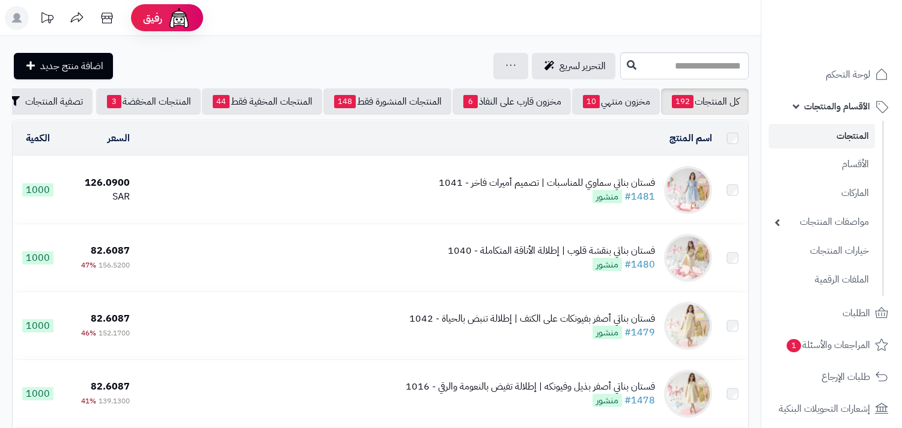 This screenshot has height=428, width=902. What do you see at coordinates (832, 377) in the screenshot?
I see `a: طلبات الإرجاع` at bounding box center [832, 377].